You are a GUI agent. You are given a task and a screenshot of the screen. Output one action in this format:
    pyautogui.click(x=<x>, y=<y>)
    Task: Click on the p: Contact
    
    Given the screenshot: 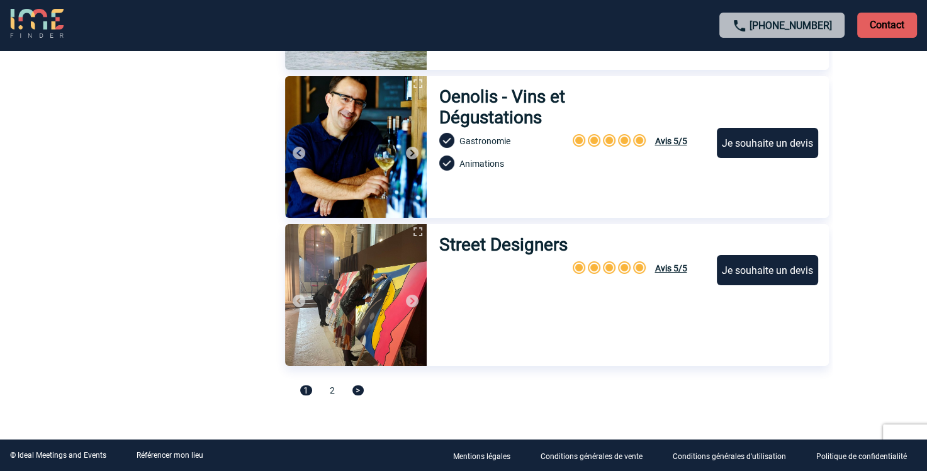 What is the action you would take?
    pyautogui.click(x=887, y=25)
    